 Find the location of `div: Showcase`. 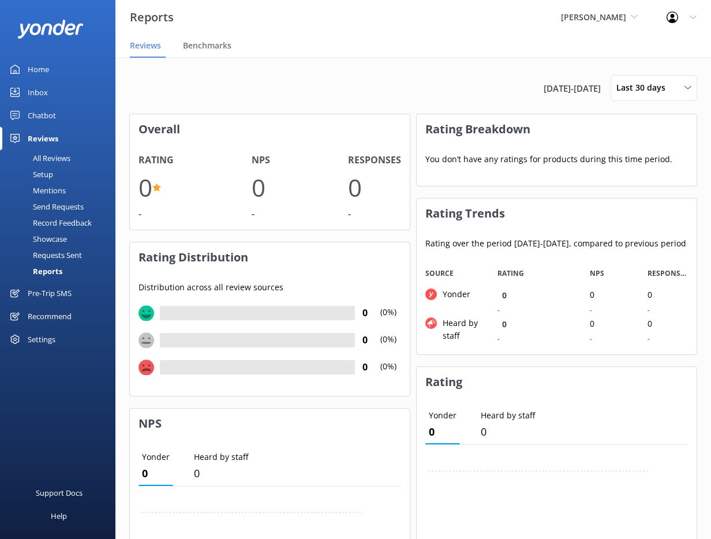

div: Showcase is located at coordinates (37, 239).